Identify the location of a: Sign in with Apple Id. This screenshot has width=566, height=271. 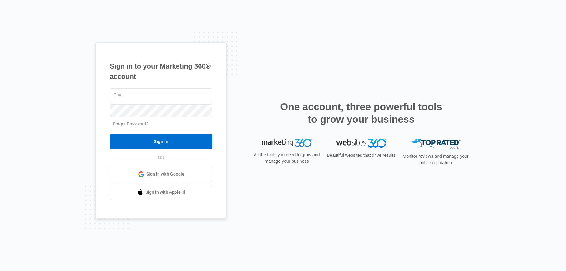
(161, 192).